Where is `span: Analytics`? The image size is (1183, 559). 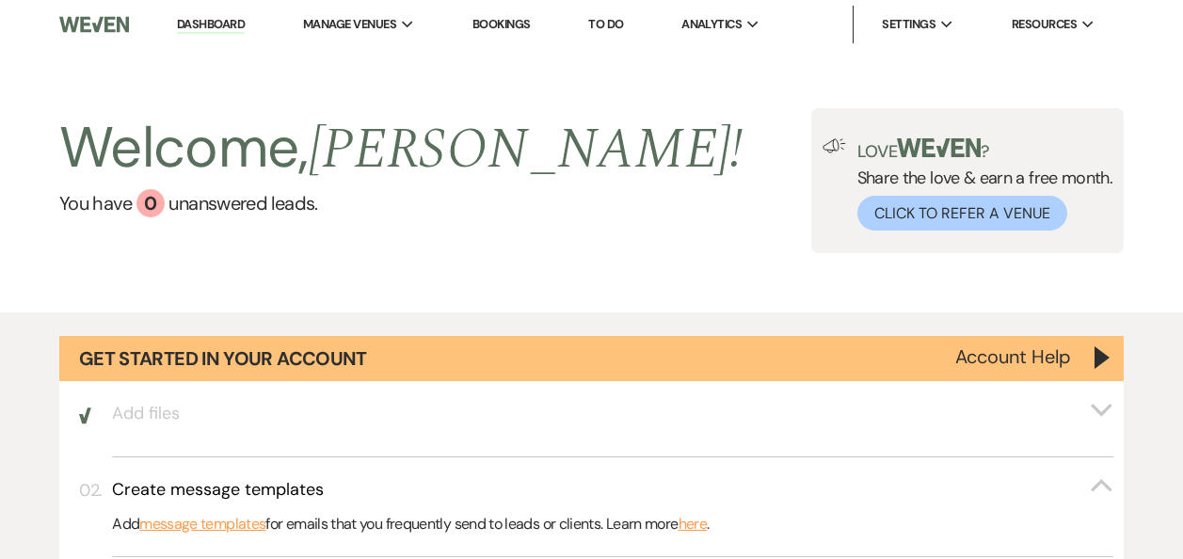 span: Analytics is located at coordinates (711, 24).